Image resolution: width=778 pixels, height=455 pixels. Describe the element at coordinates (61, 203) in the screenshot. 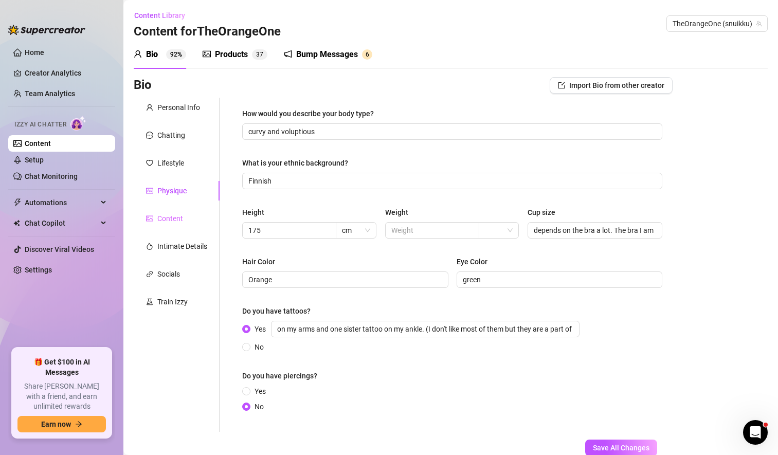

I see `span: Automations` at that location.